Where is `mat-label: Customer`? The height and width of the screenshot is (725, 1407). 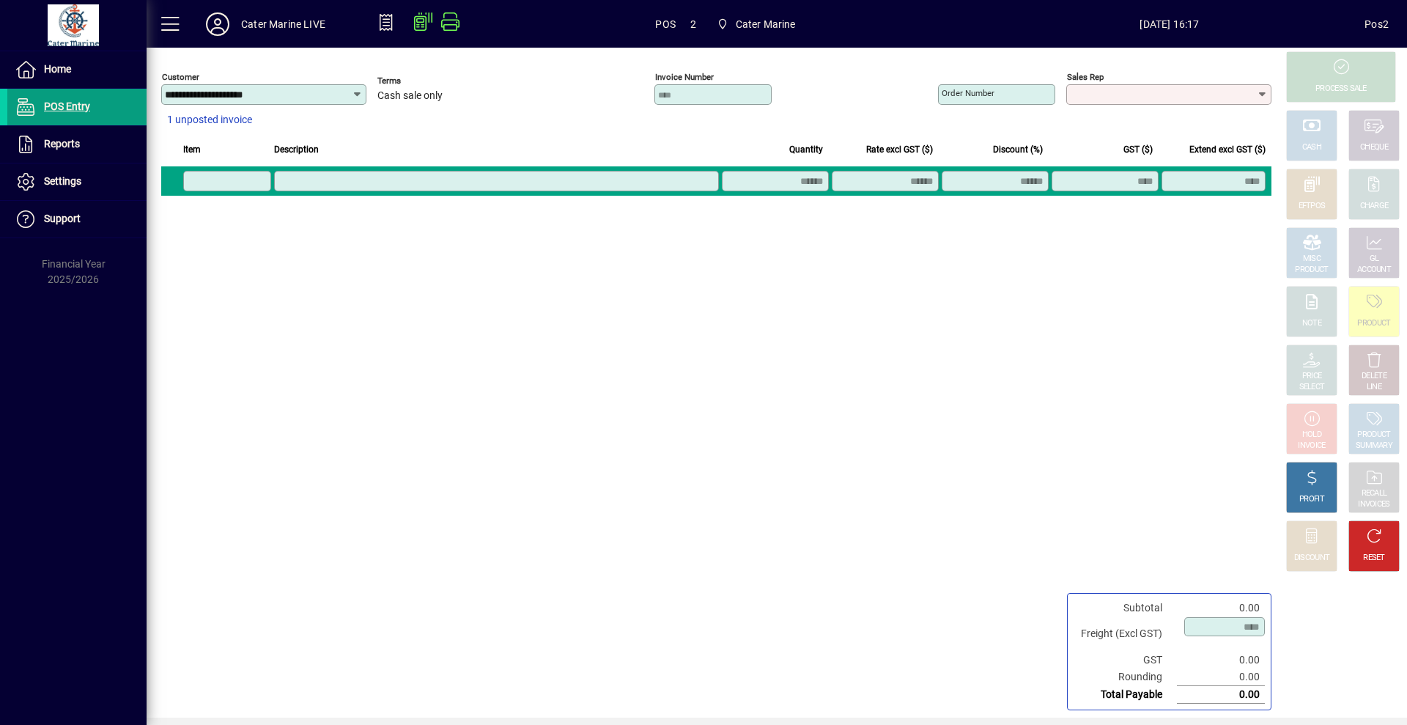
mat-label: Customer is located at coordinates (180, 77).